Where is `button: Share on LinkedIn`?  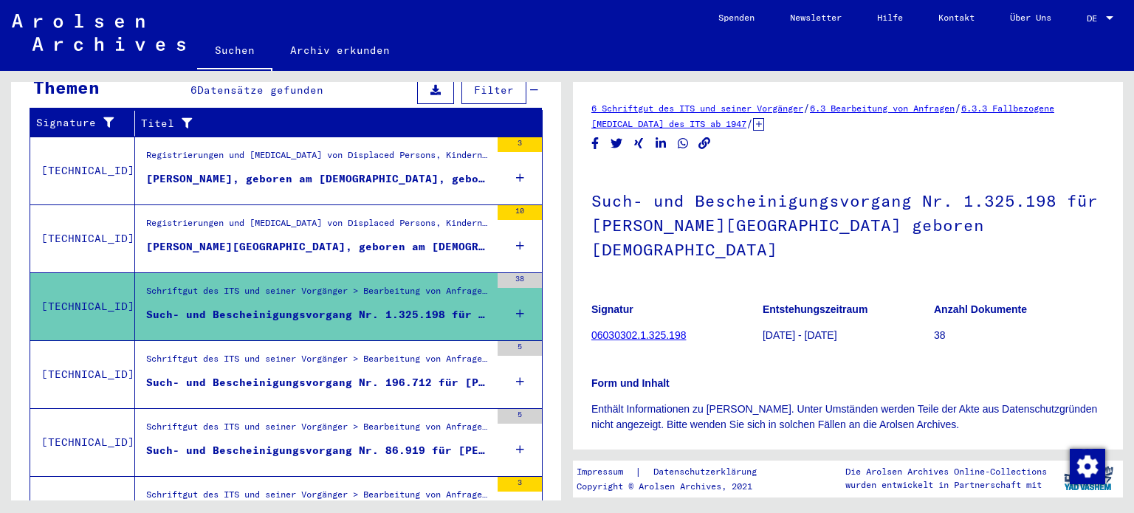
button: Share on LinkedIn is located at coordinates (661, 143).